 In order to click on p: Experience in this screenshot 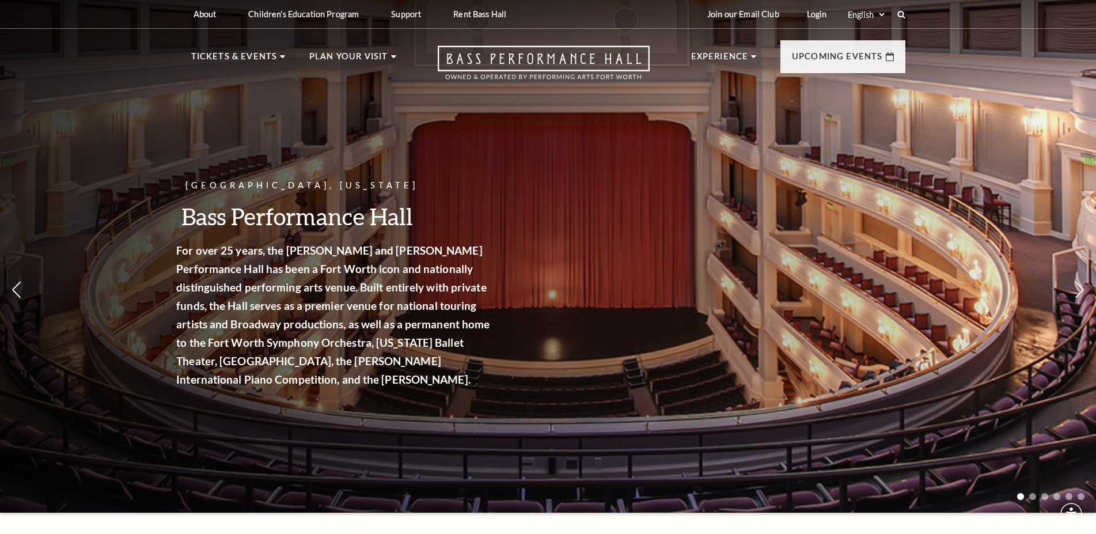, I will do `click(720, 60)`.